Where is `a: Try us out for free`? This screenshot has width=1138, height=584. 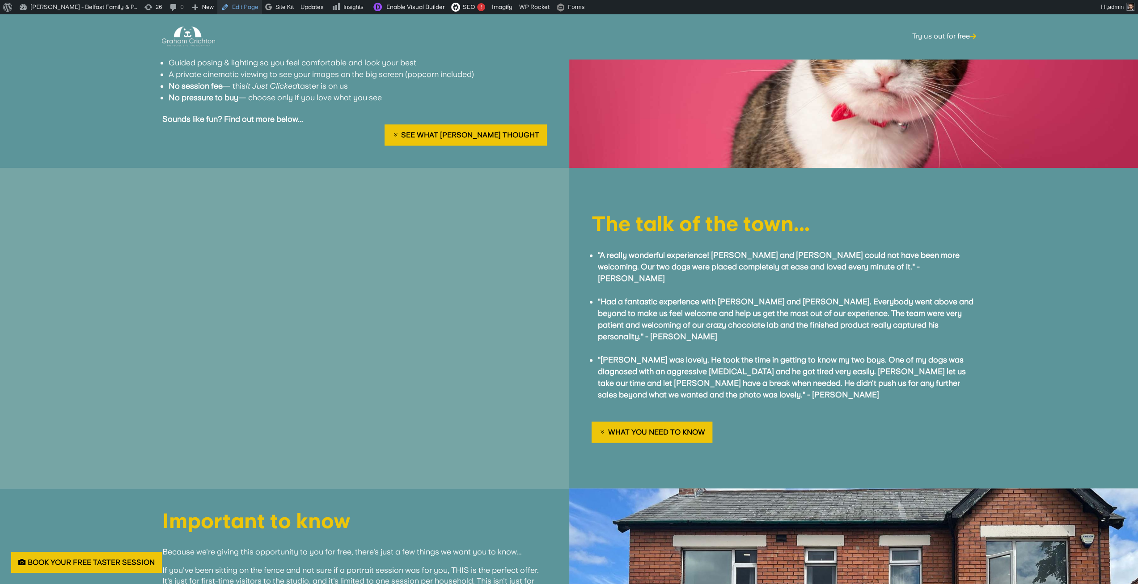
a: Try us out for free is located at coordinates (944, 36).